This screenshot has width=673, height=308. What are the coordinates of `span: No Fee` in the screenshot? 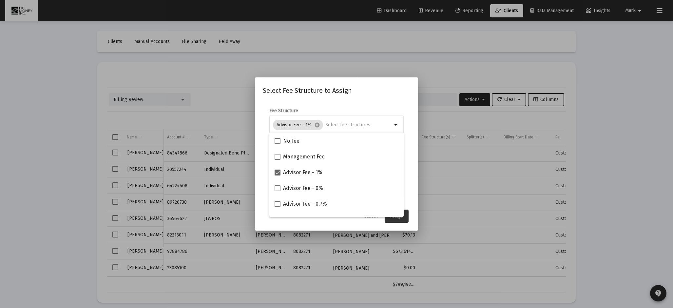 It's located at (291, 141).